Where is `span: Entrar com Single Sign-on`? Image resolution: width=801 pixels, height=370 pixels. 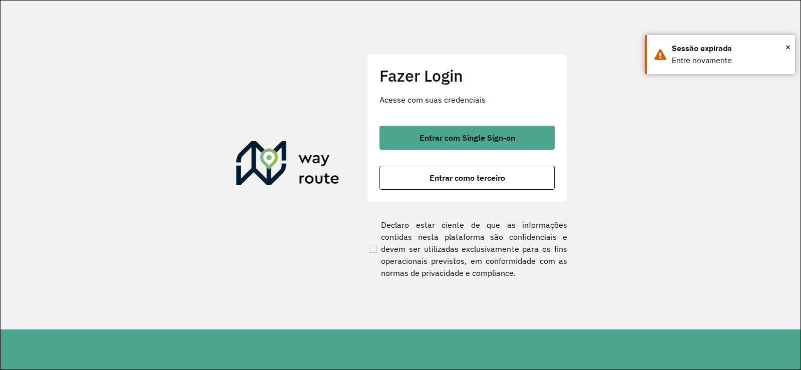
span: Entrar com Single Sign-on is located at coordinates (467, 138).